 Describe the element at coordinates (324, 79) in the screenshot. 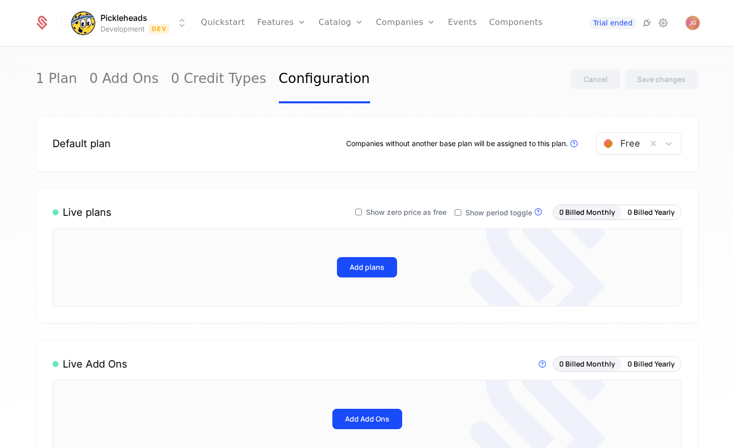

I see `a: Configuration` at that location.